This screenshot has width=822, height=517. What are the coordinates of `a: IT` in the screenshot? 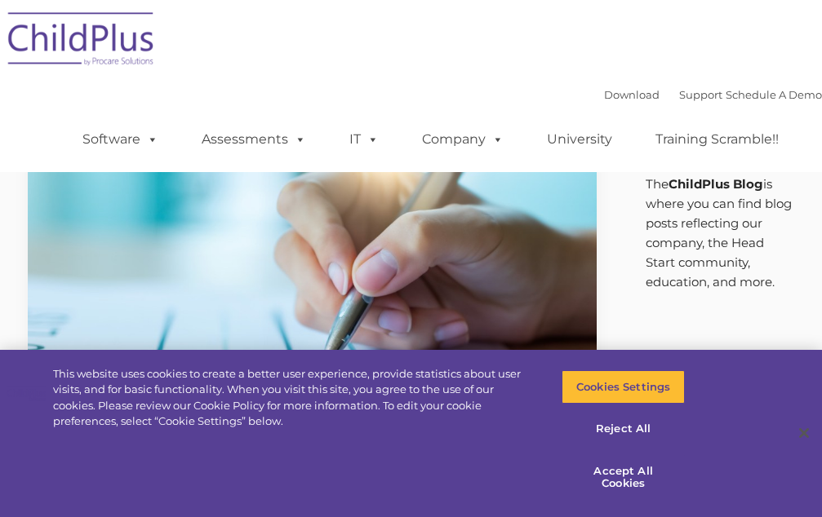 It's located at (364, 140).